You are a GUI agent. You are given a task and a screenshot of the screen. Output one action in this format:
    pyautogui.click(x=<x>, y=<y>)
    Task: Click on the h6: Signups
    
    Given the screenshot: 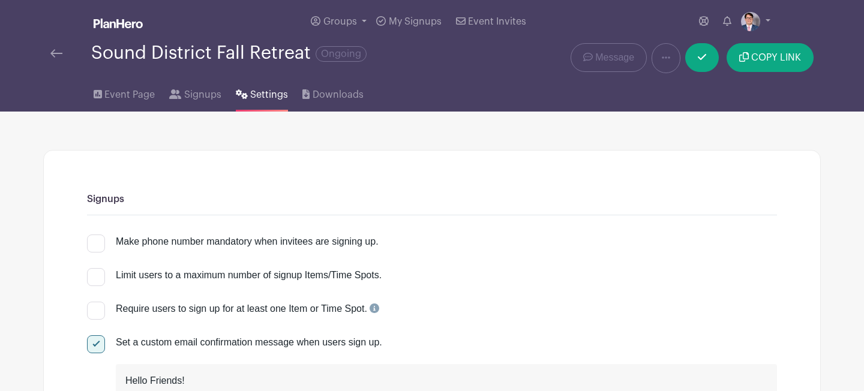 What is the action you would take?
    pyautogui.click(x=432, y=199)
    